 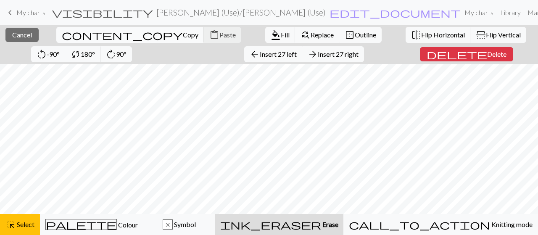 I want to click on span: Outline, so click(x=365, y=34).